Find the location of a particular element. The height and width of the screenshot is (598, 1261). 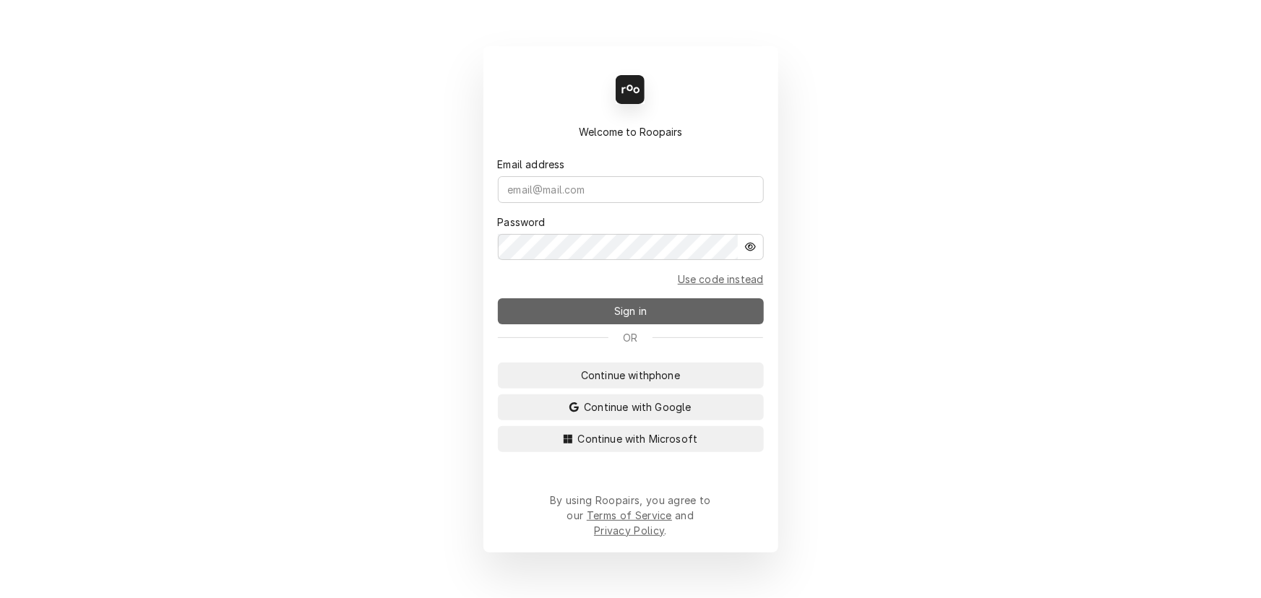

a: Go to Email and code form is located at coordinates (721, 279).